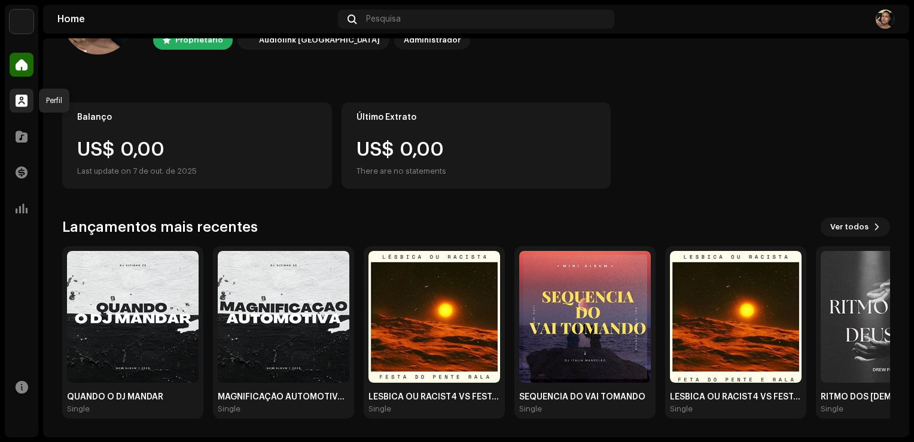  Describe the element at coordinates (383, 19) in the screenshot. I see `span: Pesquisa` at that location.